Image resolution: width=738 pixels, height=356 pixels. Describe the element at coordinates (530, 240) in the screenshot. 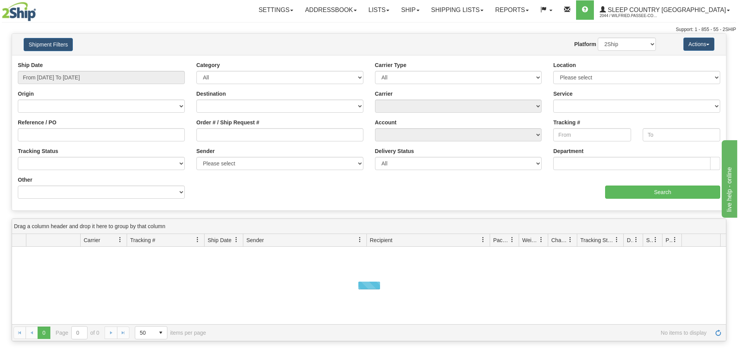

I see `span: Weight` at that location.